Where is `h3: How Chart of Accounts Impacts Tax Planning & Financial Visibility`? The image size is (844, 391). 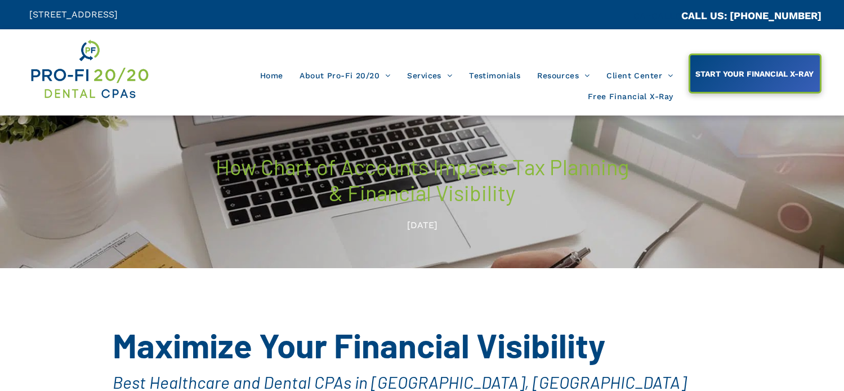 h3: How Chart of Accounts Impacts Tax Planning & Financial Visibility is located at coordinates (422, 180).